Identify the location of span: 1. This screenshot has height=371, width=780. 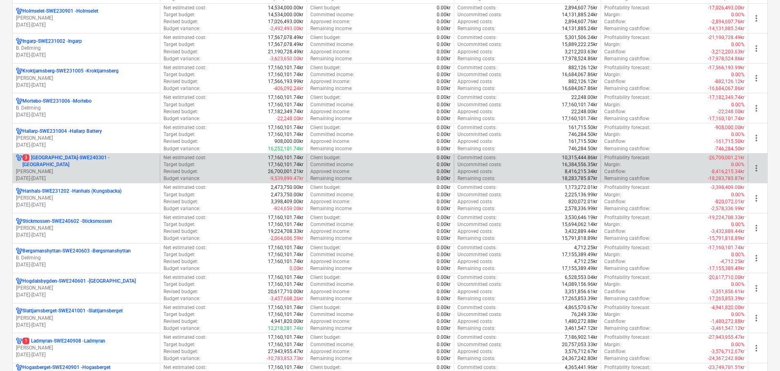
(26, 341).